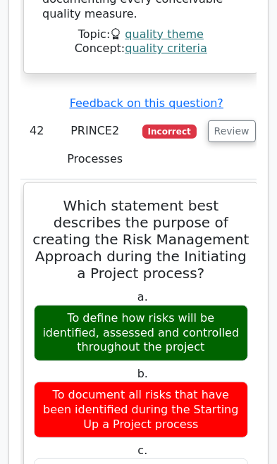 This screenshot has width=277, height=464. I want to click on a: quality criteria, so click(166, 48).